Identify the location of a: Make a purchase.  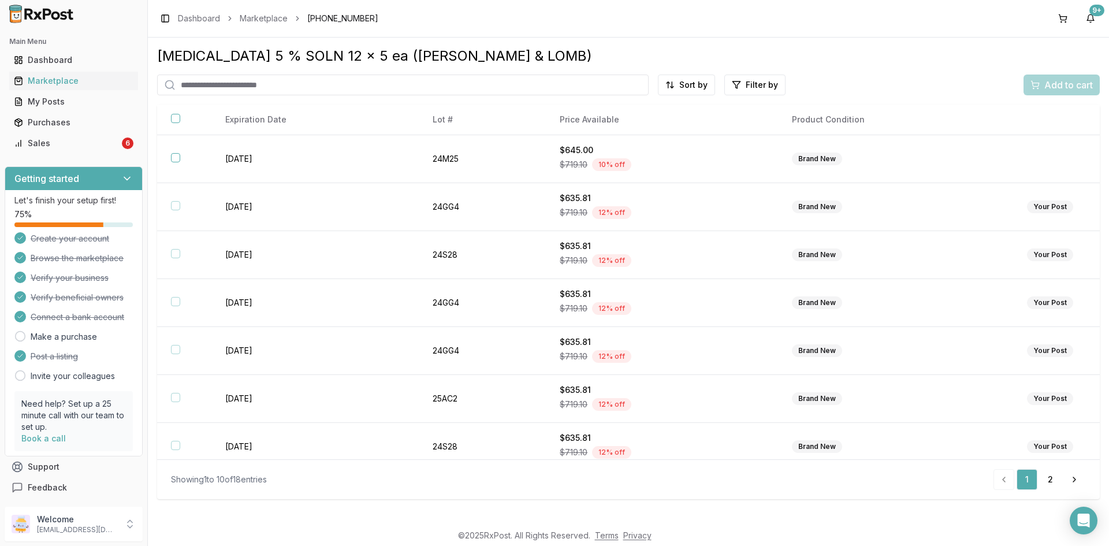
(64, 337).